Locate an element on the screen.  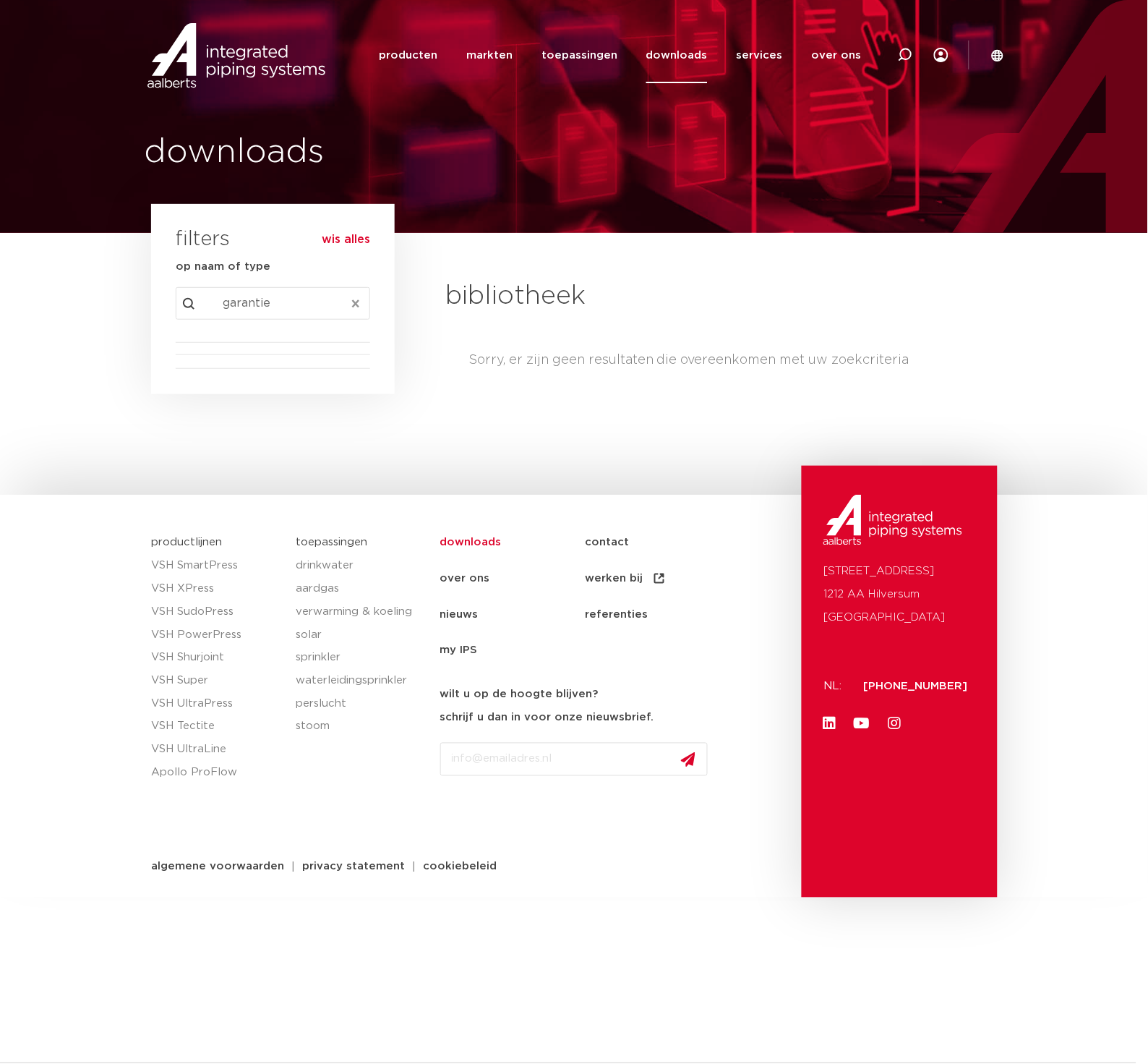
strong: op naam of type is located at coordinates (223, 266).